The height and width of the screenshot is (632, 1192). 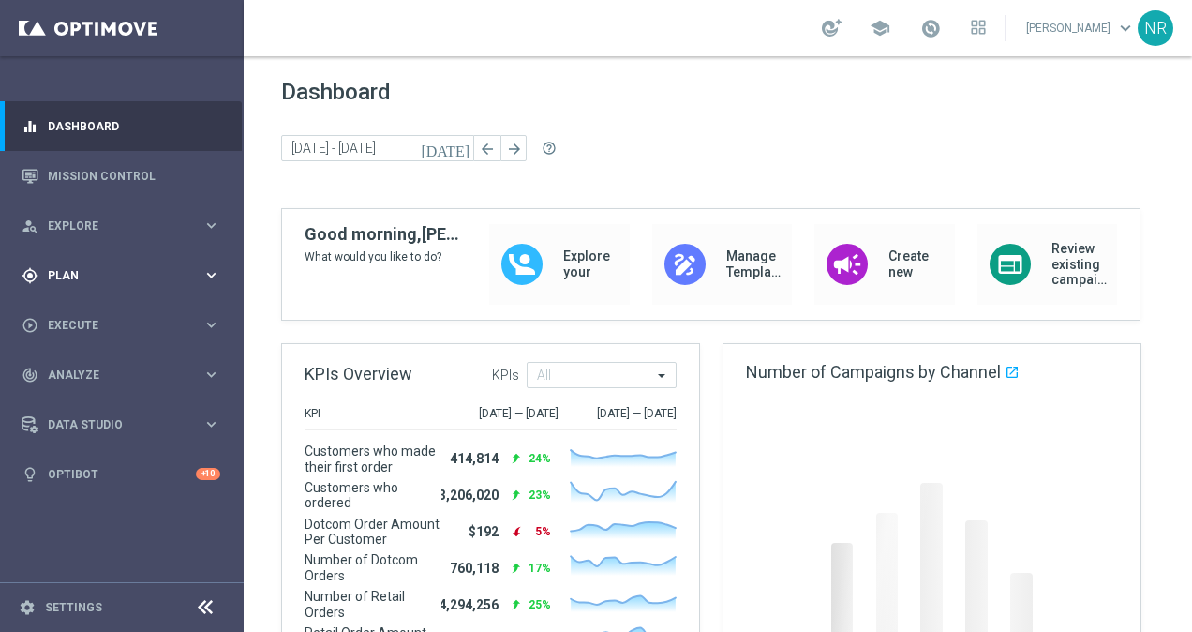 I want to click on button: play_circle_outline Execute keyboard_arrow_right, so click(x=121, y=325).